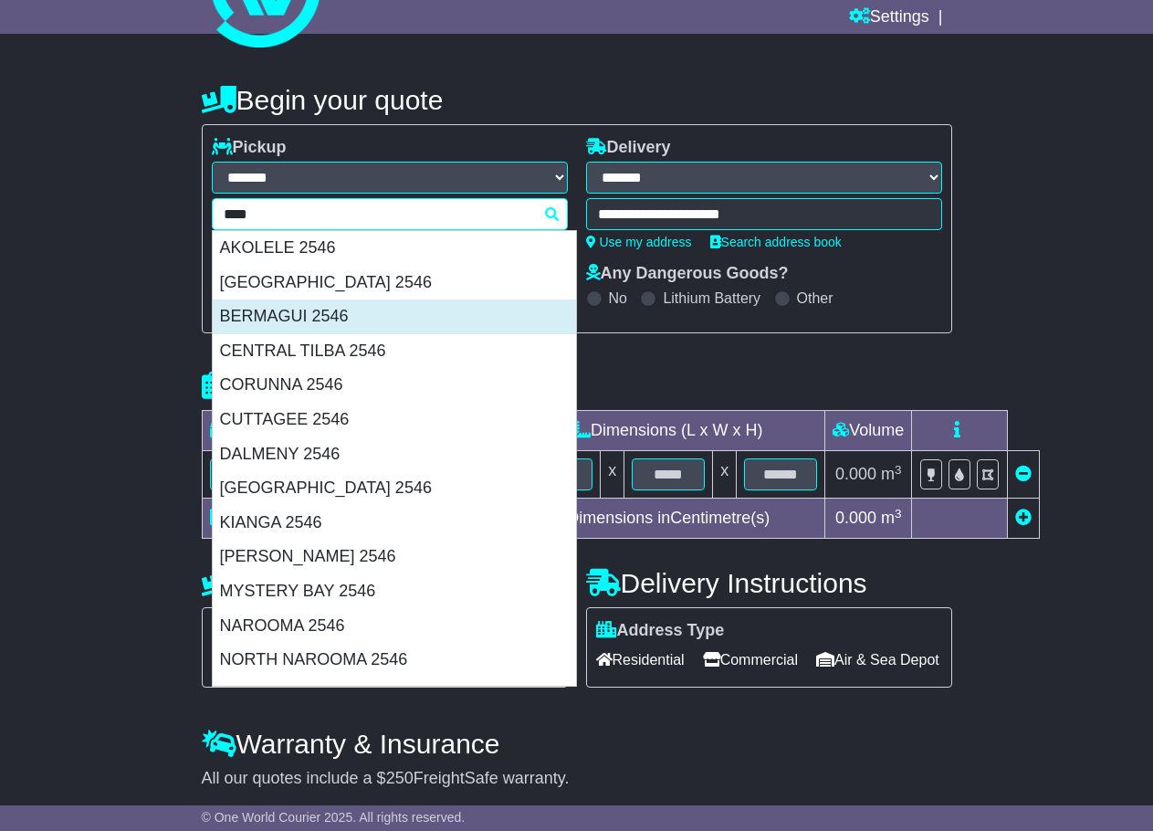 The width and height of the screenshot is (1153, 831). Describe the element at coordinates (668, 518) in the screenshot. I see `td: Dimensions in Centimetre(s)` at that location.